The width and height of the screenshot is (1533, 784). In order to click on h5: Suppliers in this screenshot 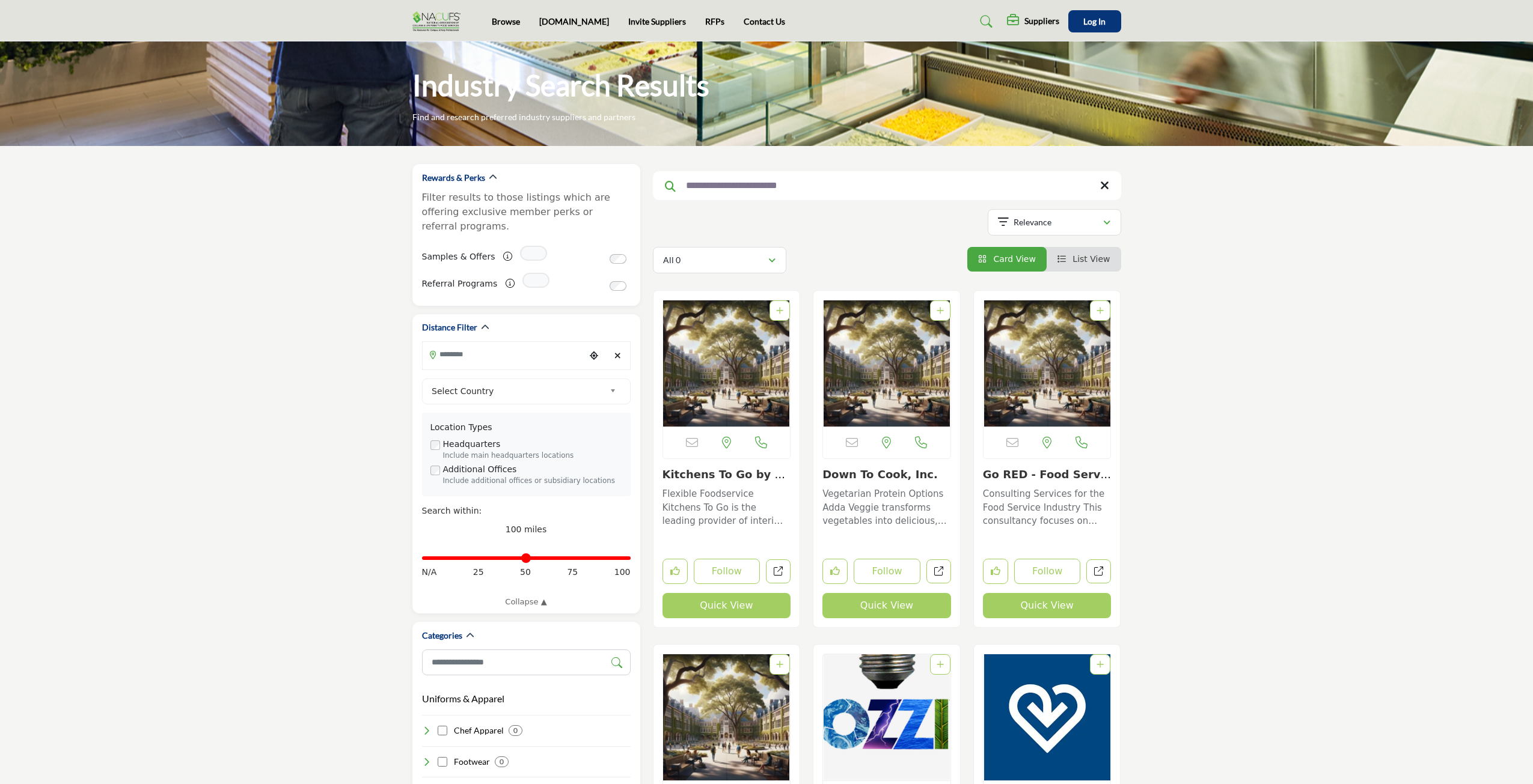, I will do `click(1042, 21)`.